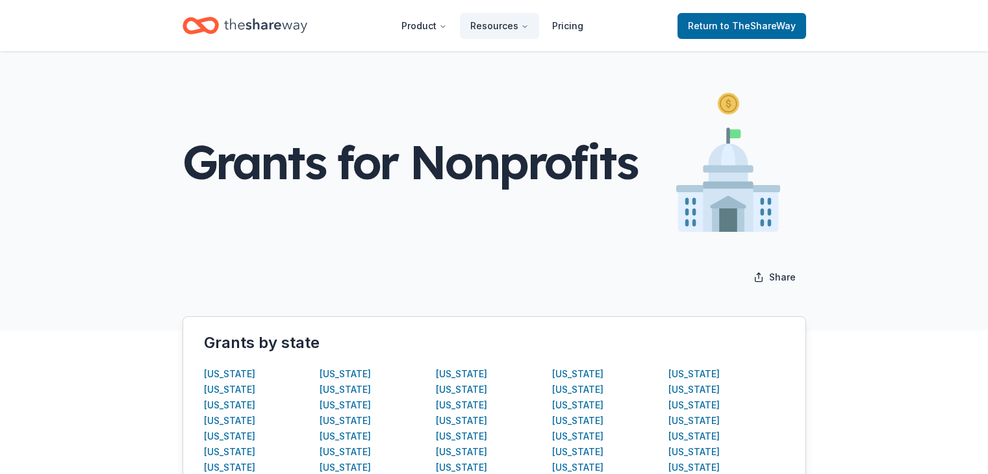 The height and width of the screenshot is (474, 988). I want to click on span: Share, so click(782, 277).